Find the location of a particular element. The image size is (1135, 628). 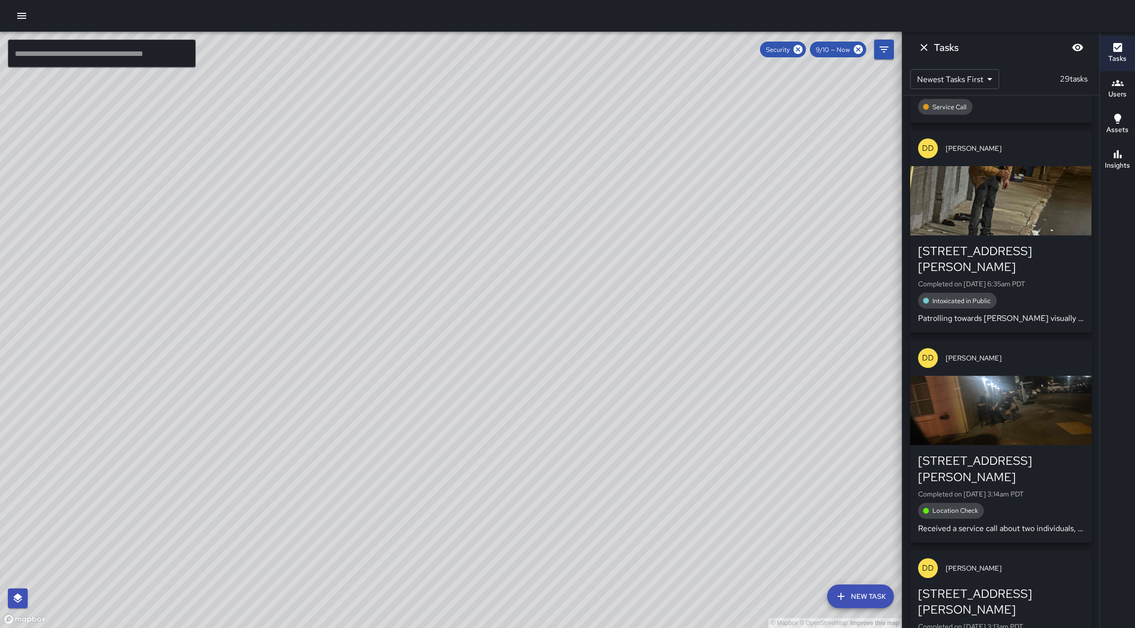

div: 9/10 — Now is located at coordinates (838, 49).